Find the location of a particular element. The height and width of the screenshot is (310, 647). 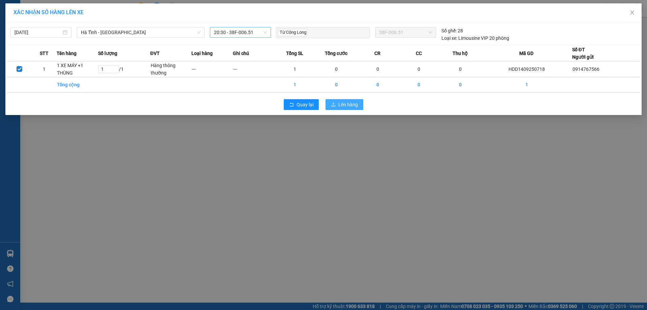

span: 0914767566 is located at coordinates (586, 69).